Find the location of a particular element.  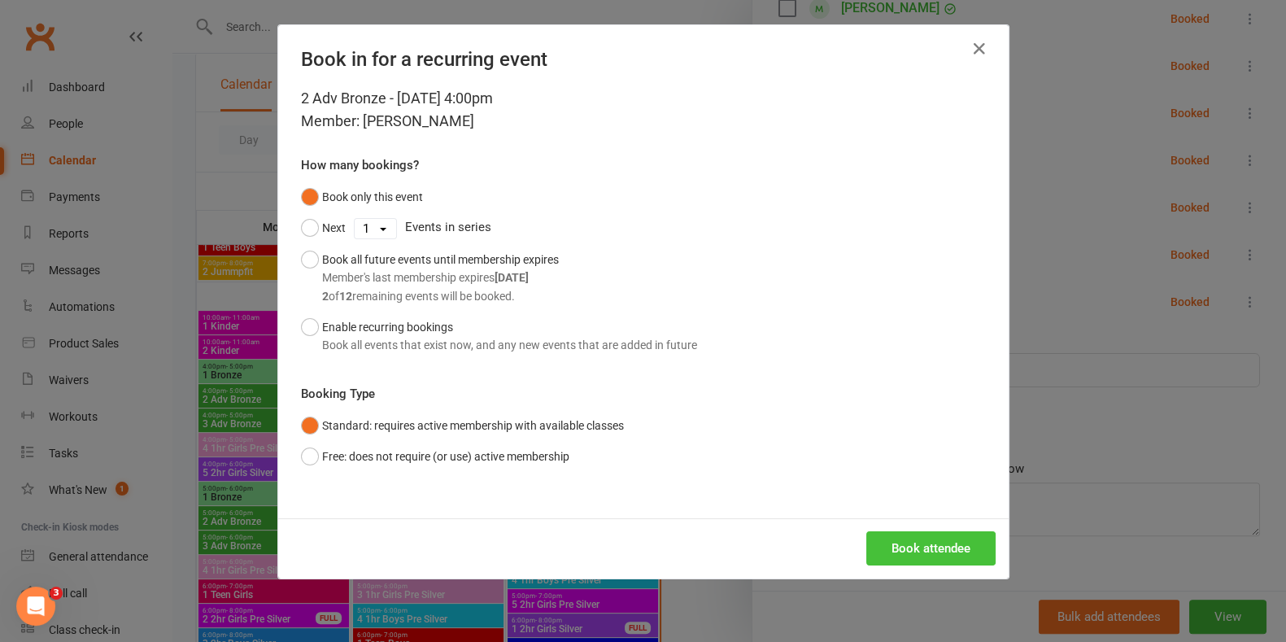

div: Member's last membership expires is located at coordinates (440, 277).